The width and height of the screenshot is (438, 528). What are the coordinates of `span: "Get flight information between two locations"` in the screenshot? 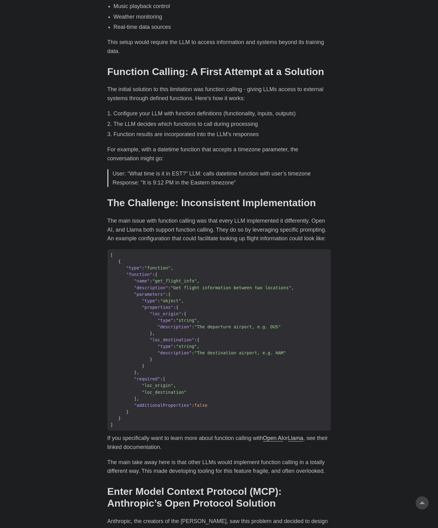 It's located at (231, 288).